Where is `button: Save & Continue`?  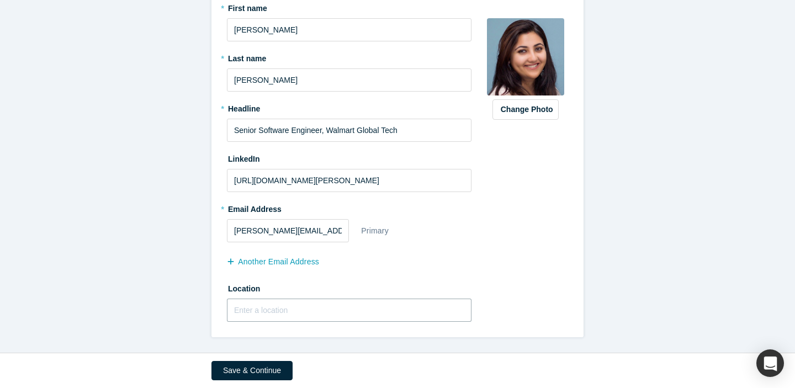
button: Save & Continue is located at coordinates (252, 370).